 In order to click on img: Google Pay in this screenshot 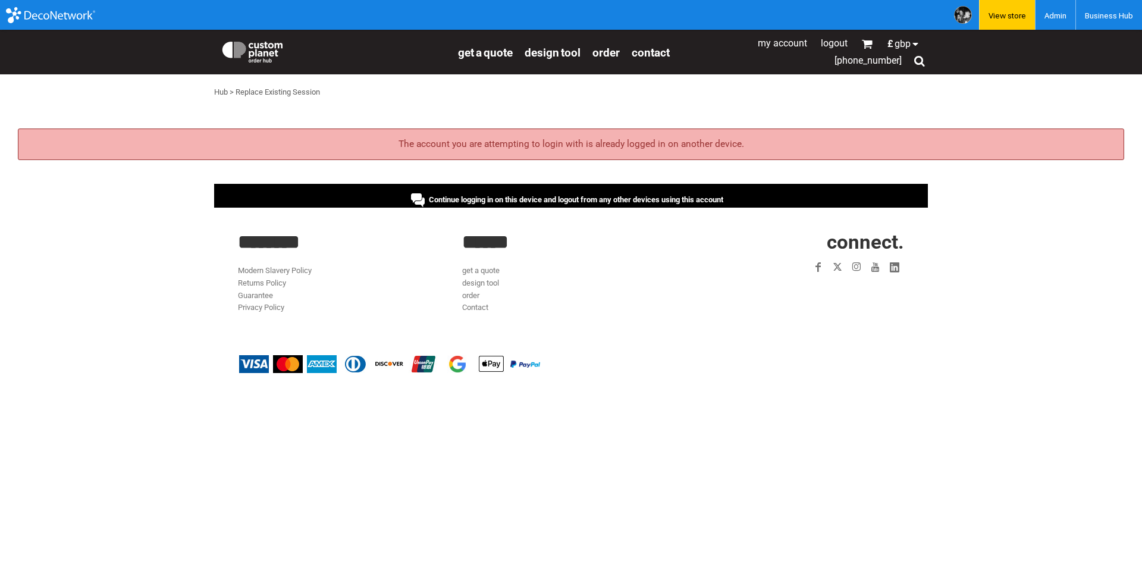, I will do `click(457, 364)`.